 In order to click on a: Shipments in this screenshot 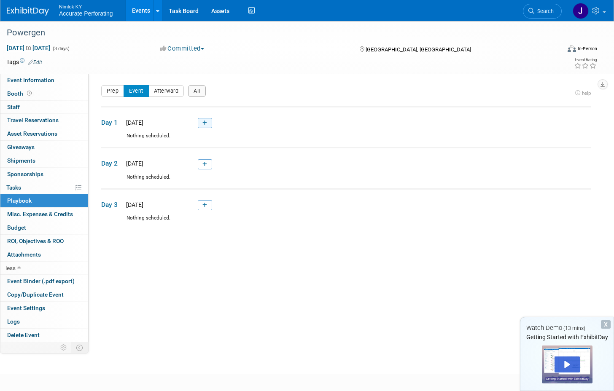, I will do `click(44, 161)`.